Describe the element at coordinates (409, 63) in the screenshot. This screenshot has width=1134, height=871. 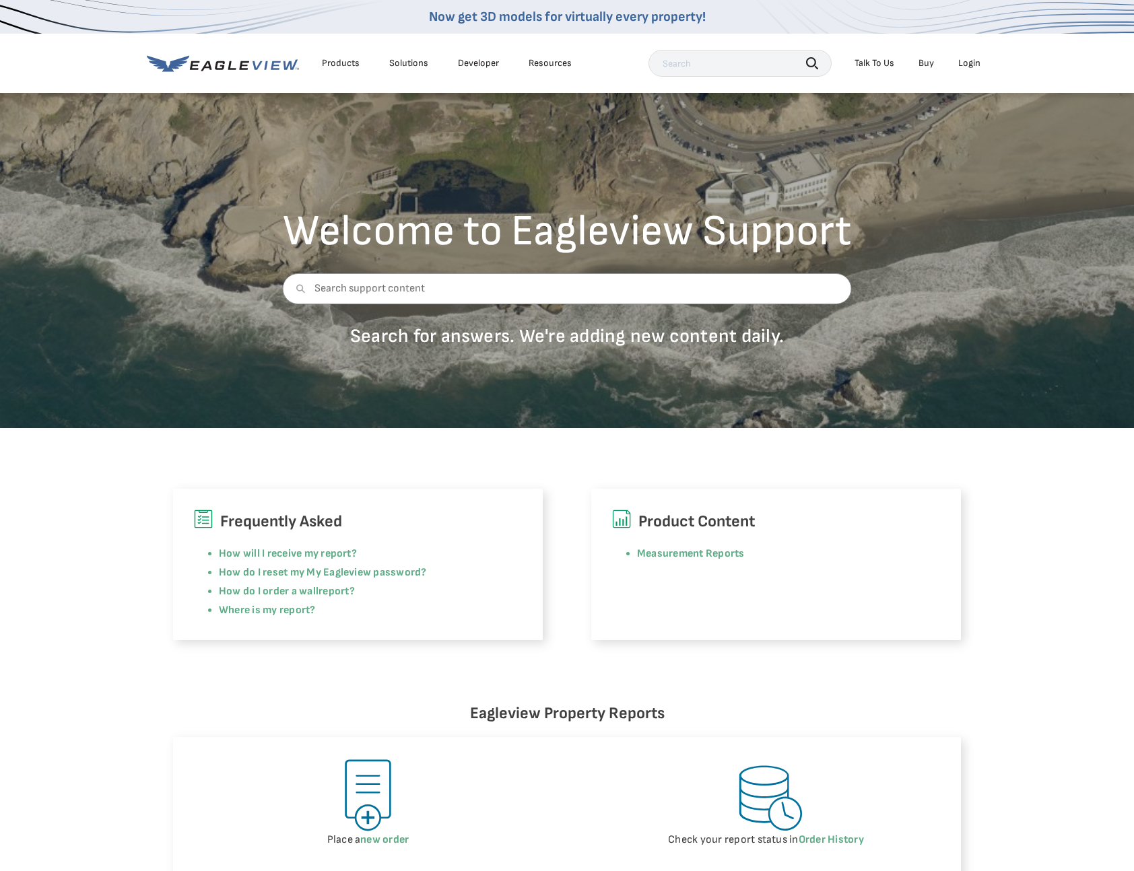
I see `div: Solutions` at that location.